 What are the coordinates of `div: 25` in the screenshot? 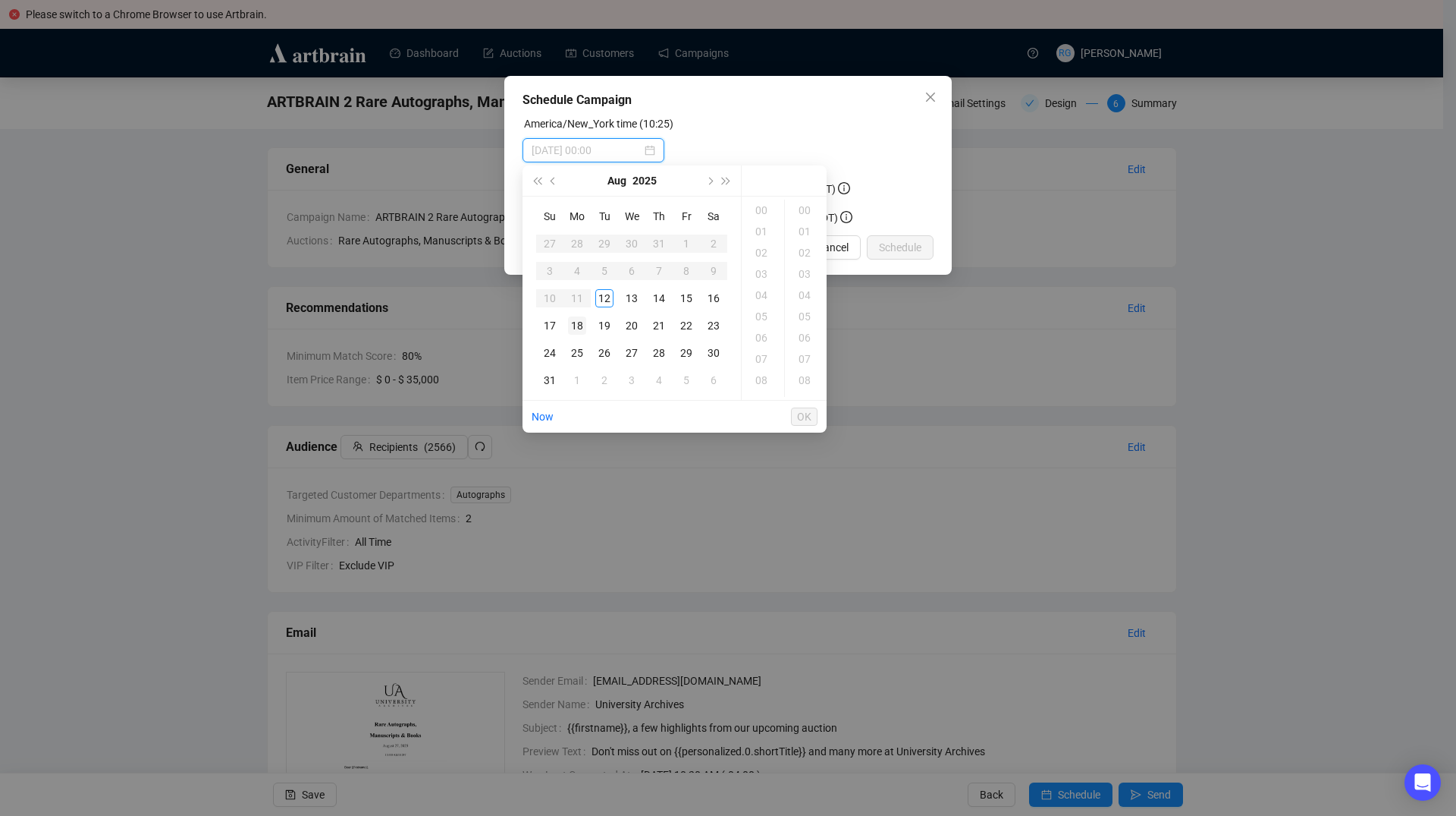 It's located at (577, 353).